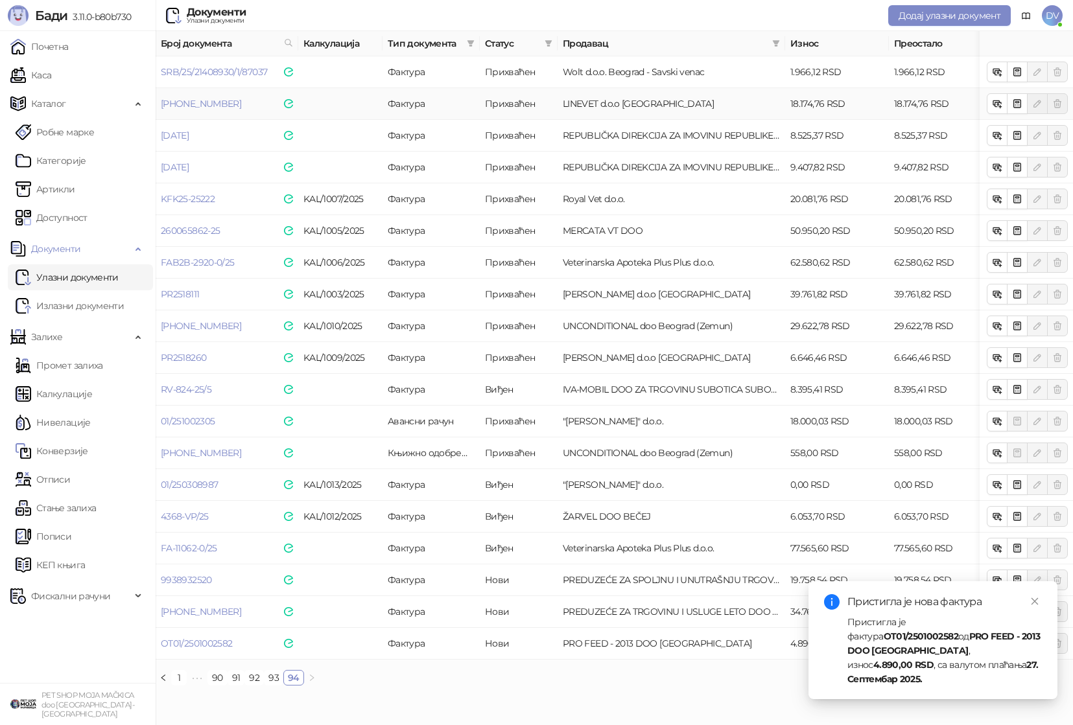 Image resolution: width=1073 pixels, height=725 pixels. I want to click on td: 19.758,54 RSD, so click(837, 580).